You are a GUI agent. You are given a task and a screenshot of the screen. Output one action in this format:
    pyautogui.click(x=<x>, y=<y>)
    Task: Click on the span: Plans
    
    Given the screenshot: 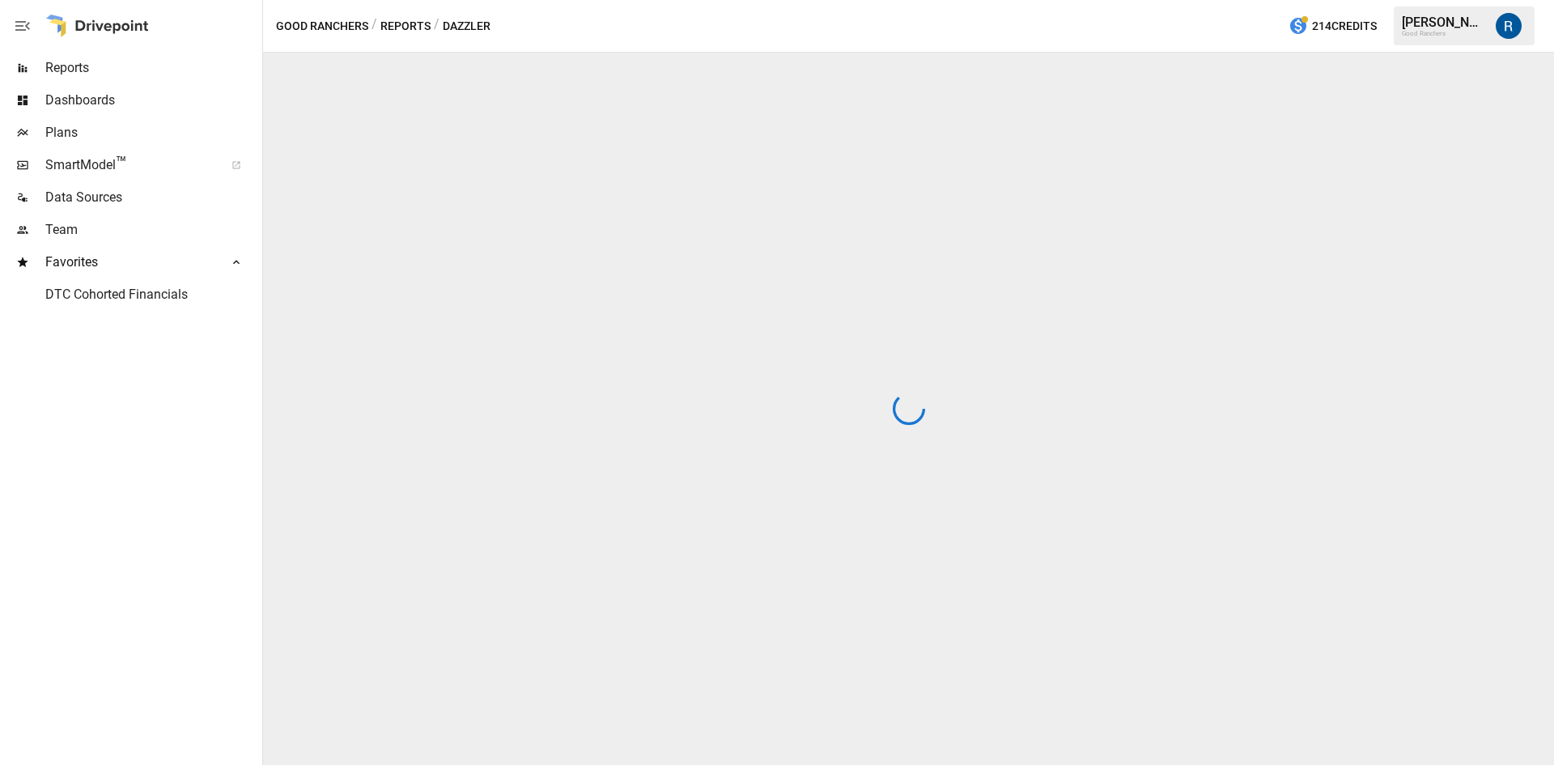 What is the action you would take?
    pyautogui.click(x=152, y=133)
    